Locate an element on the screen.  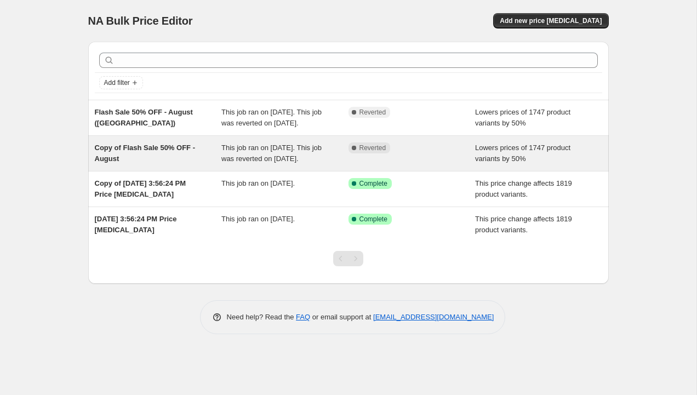
span: Add filter is located at coordinates (117, 83).